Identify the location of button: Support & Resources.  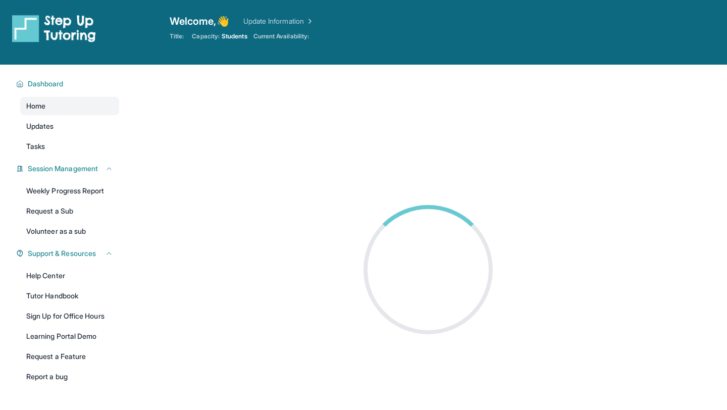
(68, 253).